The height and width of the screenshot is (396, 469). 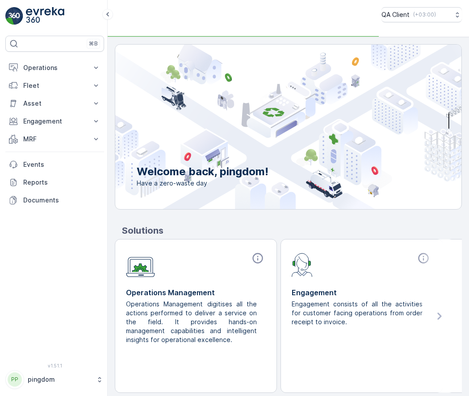 What do you see at coordinates (54, 121) in the screenshot?
I see `button: Engagement` at bounding box center [54, 121].